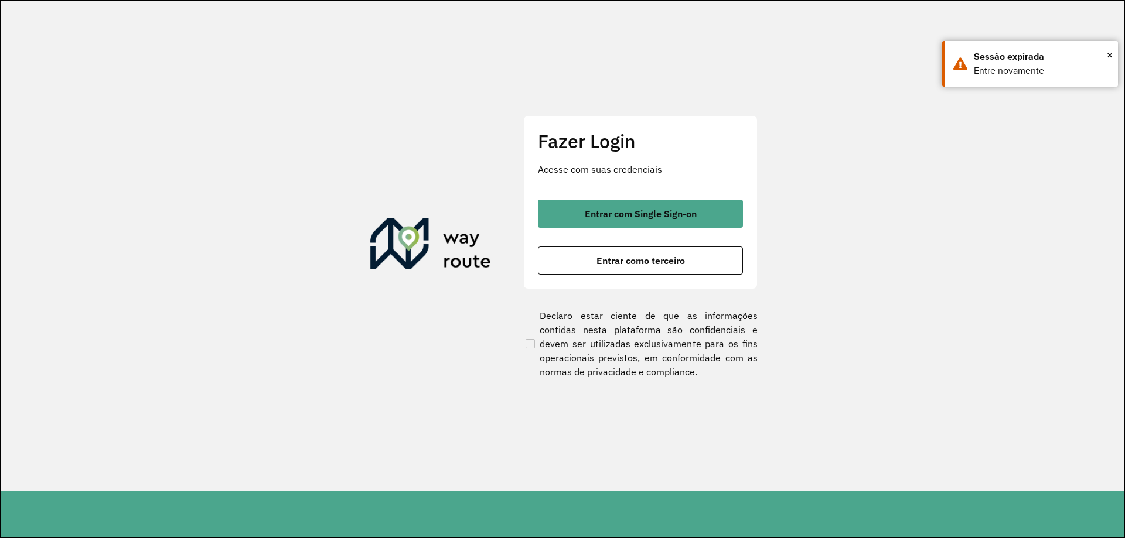 Image resolution: width=1125 pixels, height=538 pixels. I want to click on span: Entrar como terceiro, so click(640, 261).